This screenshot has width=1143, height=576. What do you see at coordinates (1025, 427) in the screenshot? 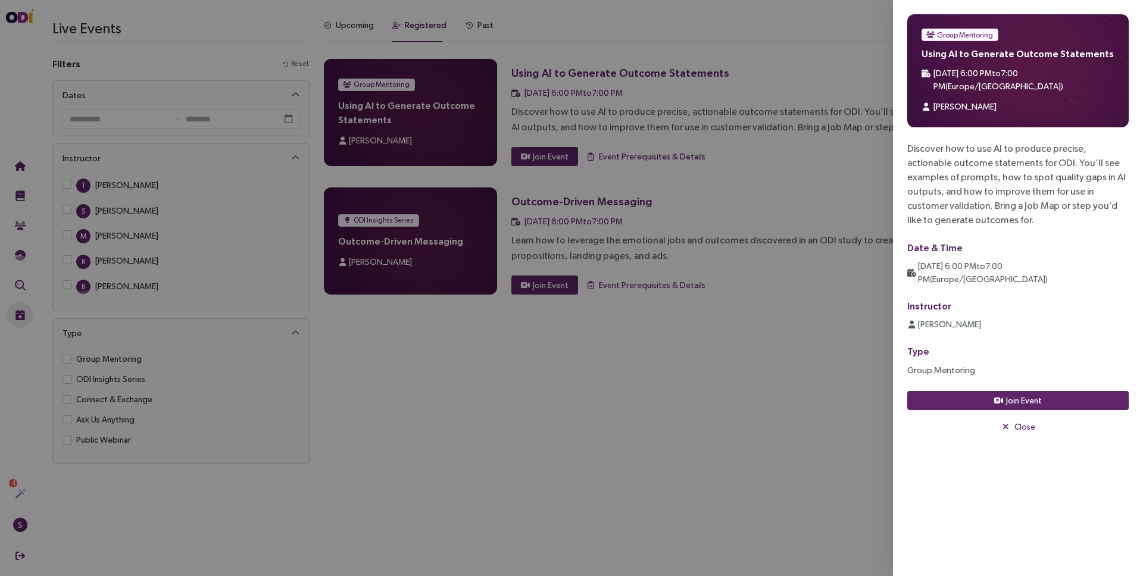
I see `span: Close` at bounding box center [1025, 427].